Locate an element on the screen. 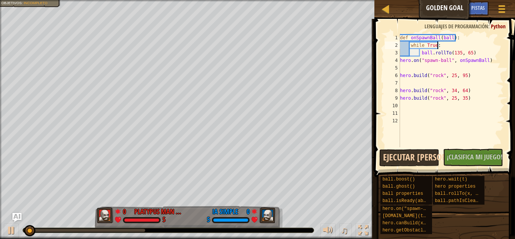 The image size is (515, 239). div: 3 is located at coordinates (392, 53).